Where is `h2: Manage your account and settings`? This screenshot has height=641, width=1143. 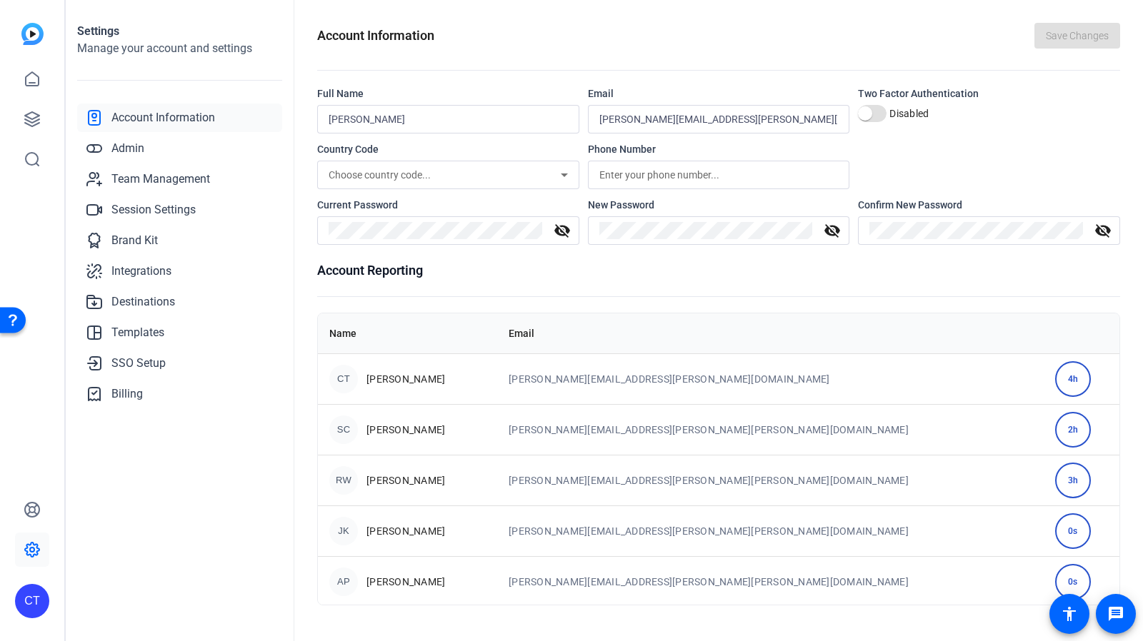
h2: Manage your account and settings is located at coordinates (179, 49).